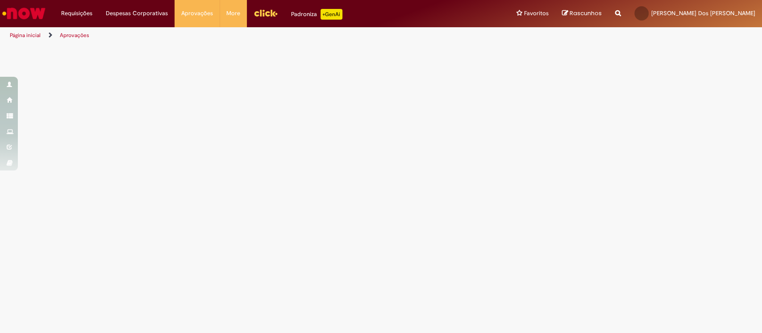 This screenshot has height=333, width=762. Describe the element at coordinates (25, 35) in the screenshot. I see `a: Página inicial` at that location.